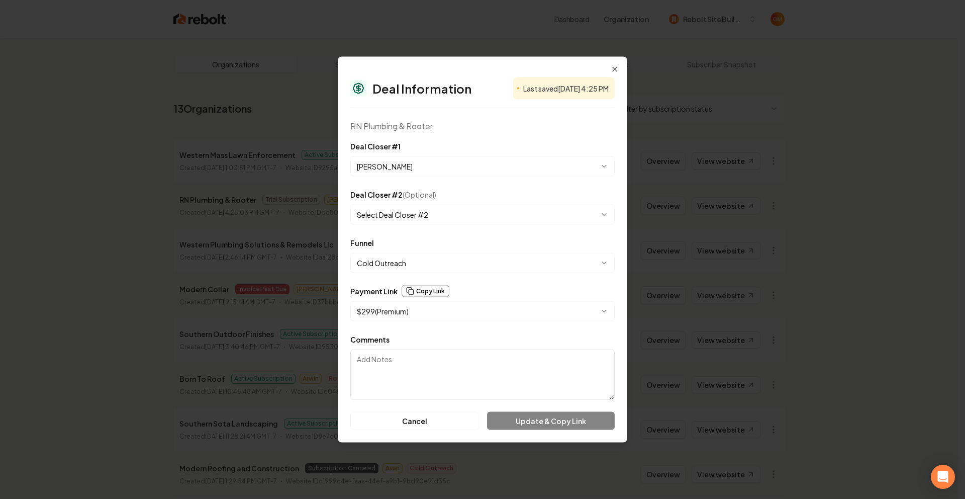  I want to click on label: Deal Closer #1, so click(376, 146).